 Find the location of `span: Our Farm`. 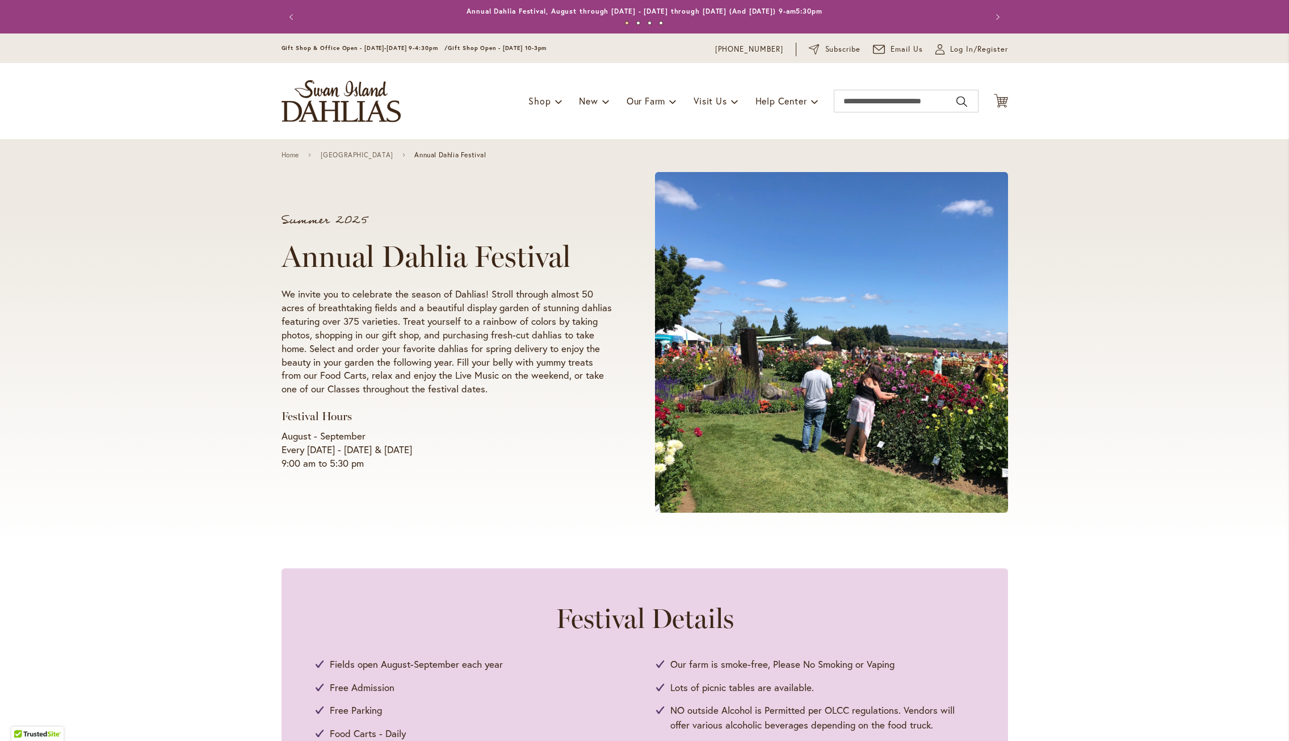

span: Our Farm is located at coordinates (646, 100).